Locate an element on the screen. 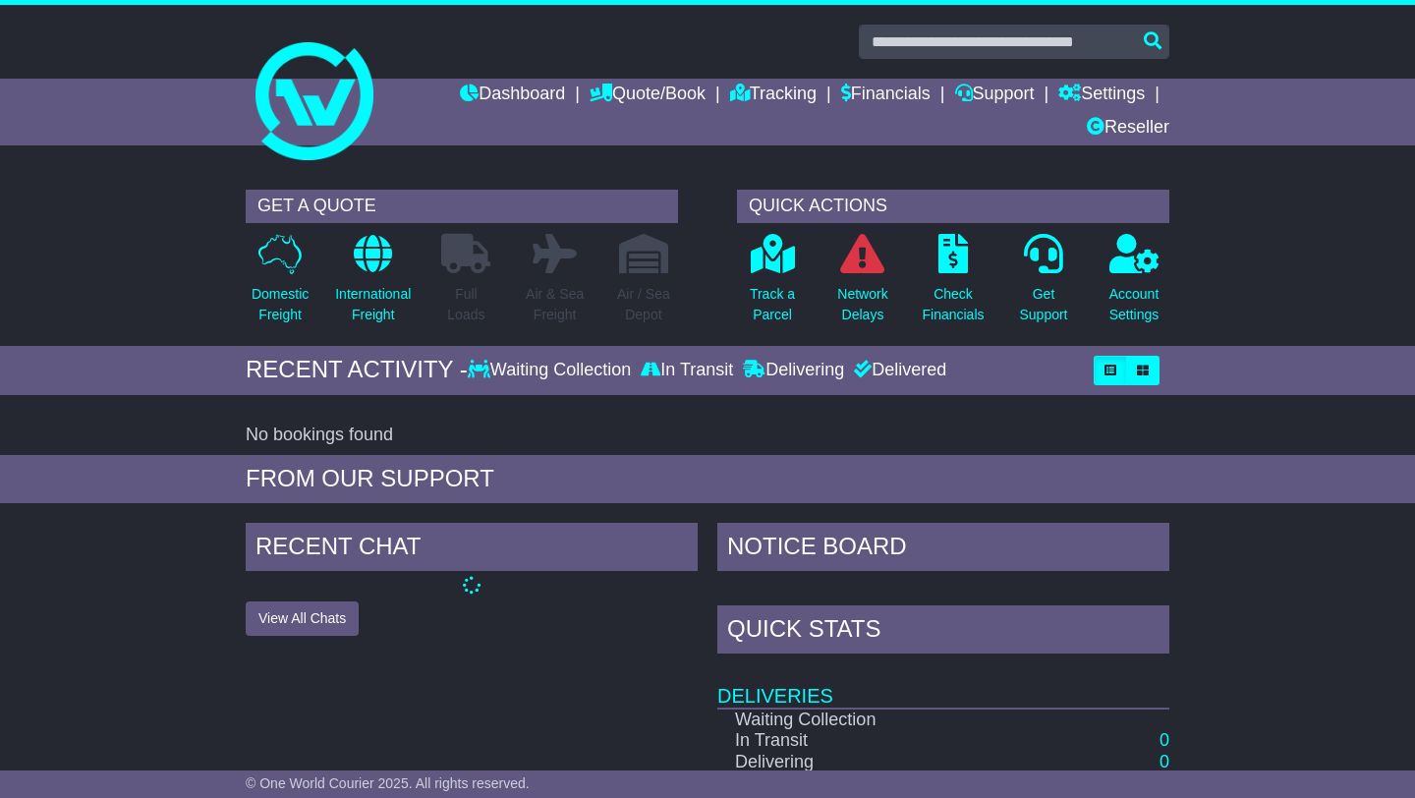 This screenshot has width=1415, height=798. span: © One World Courier 2025. All rights reserved. is located at coordinates (387, 783).